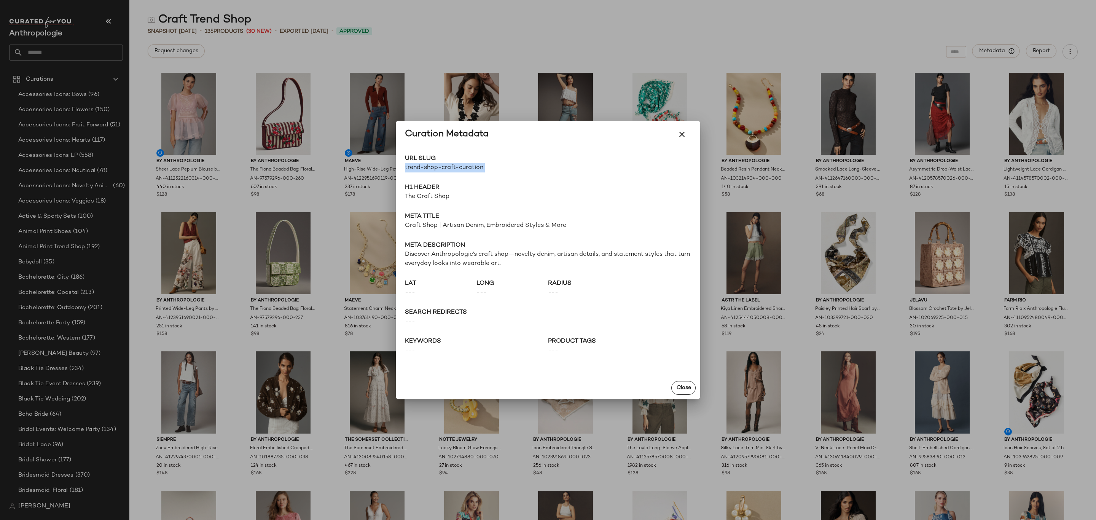  I want to click on button: Close, so click(683, 388).